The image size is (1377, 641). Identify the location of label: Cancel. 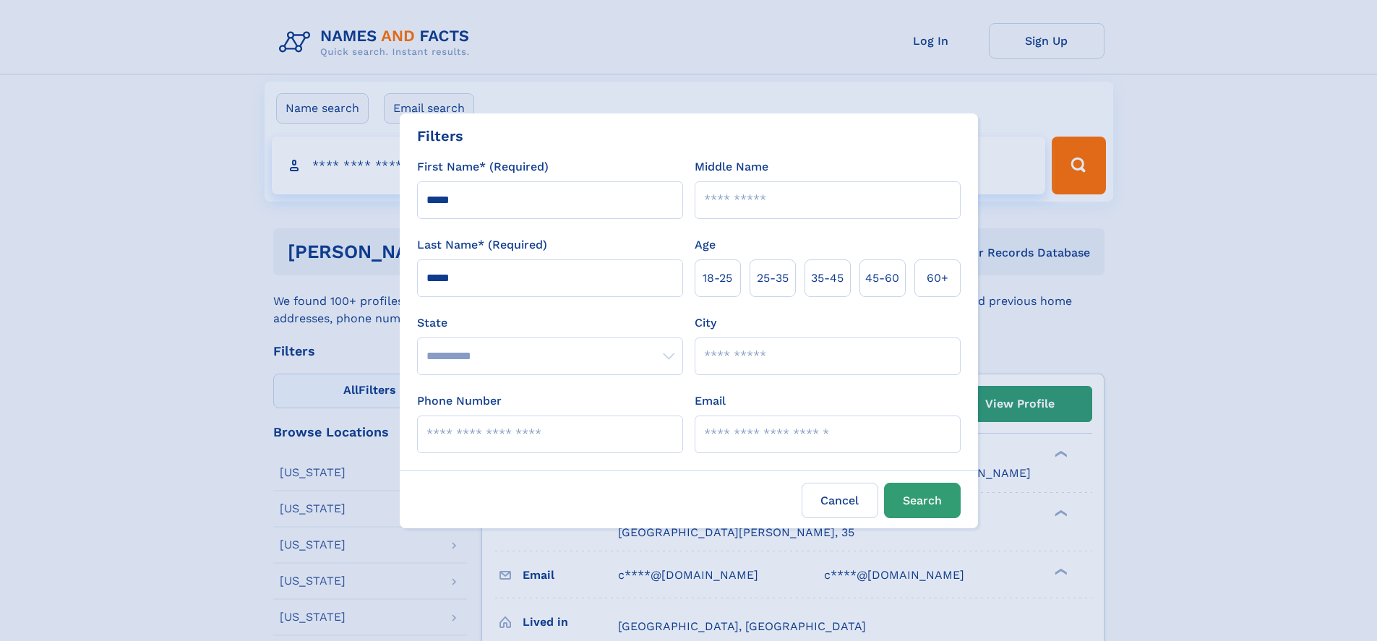
(840, 500).